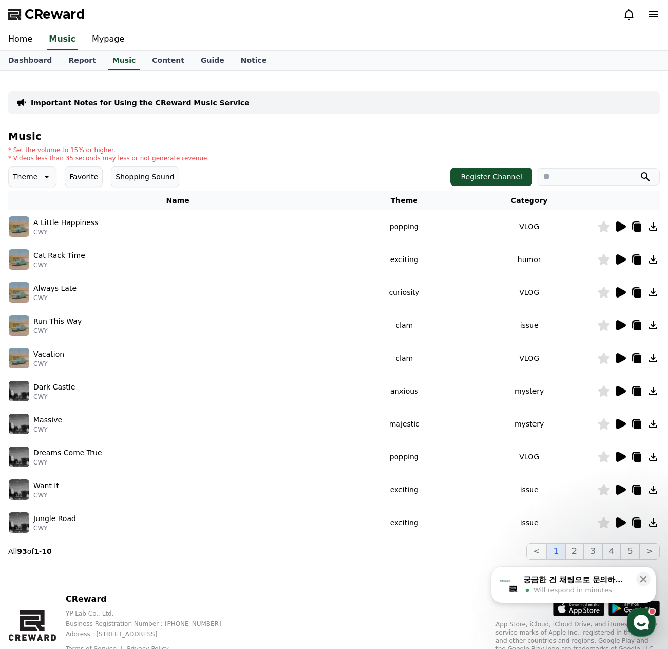  Describe the element at coordinates (22, 551) in the screenshot. I see `strong: 93` at that location.